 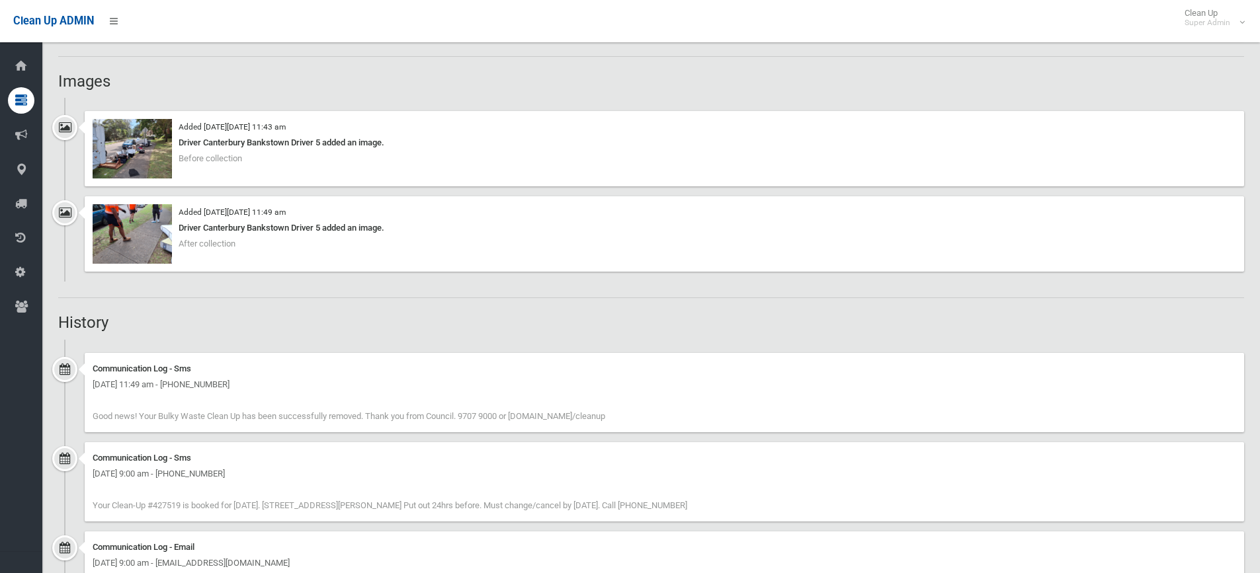 I want to click on h2: History, so click(x=651, y=323).